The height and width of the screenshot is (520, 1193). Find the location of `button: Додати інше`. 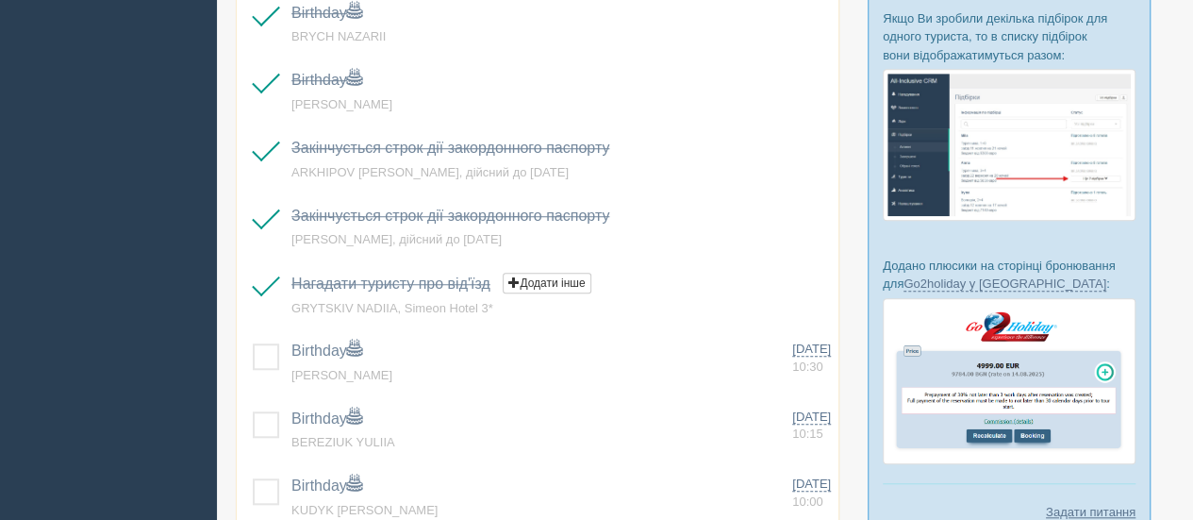

button: Додати інше is located at coordinates (546, 283).